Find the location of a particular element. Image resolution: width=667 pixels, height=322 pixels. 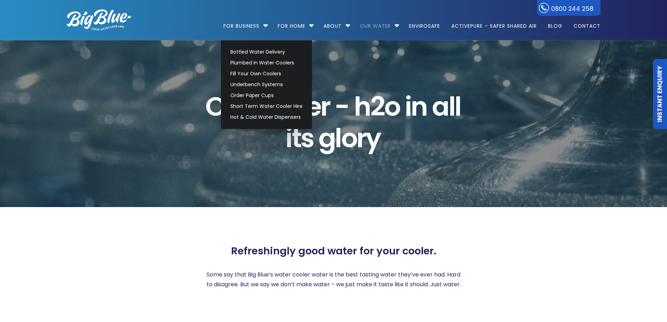

span: t is located at coordinates (296, 138).